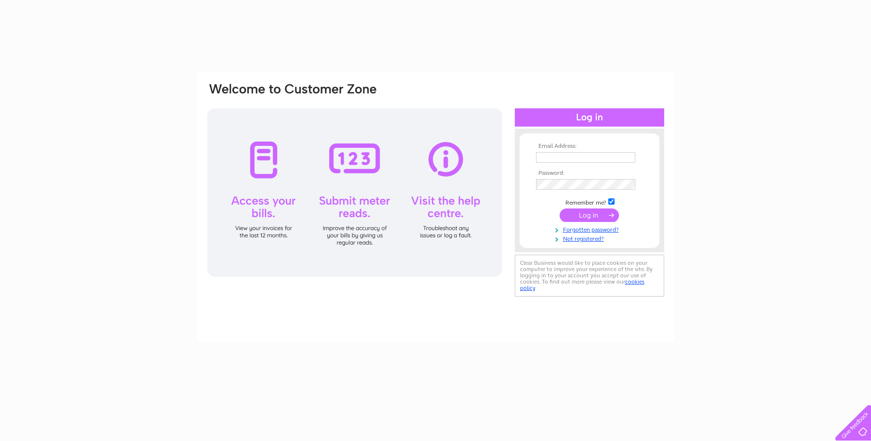  I want to click on td: Remember me?, so click(589, 202).